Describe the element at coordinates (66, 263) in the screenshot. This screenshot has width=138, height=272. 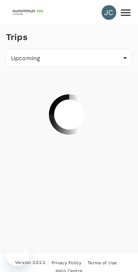
I see `span: Privacy Policy` at that location.